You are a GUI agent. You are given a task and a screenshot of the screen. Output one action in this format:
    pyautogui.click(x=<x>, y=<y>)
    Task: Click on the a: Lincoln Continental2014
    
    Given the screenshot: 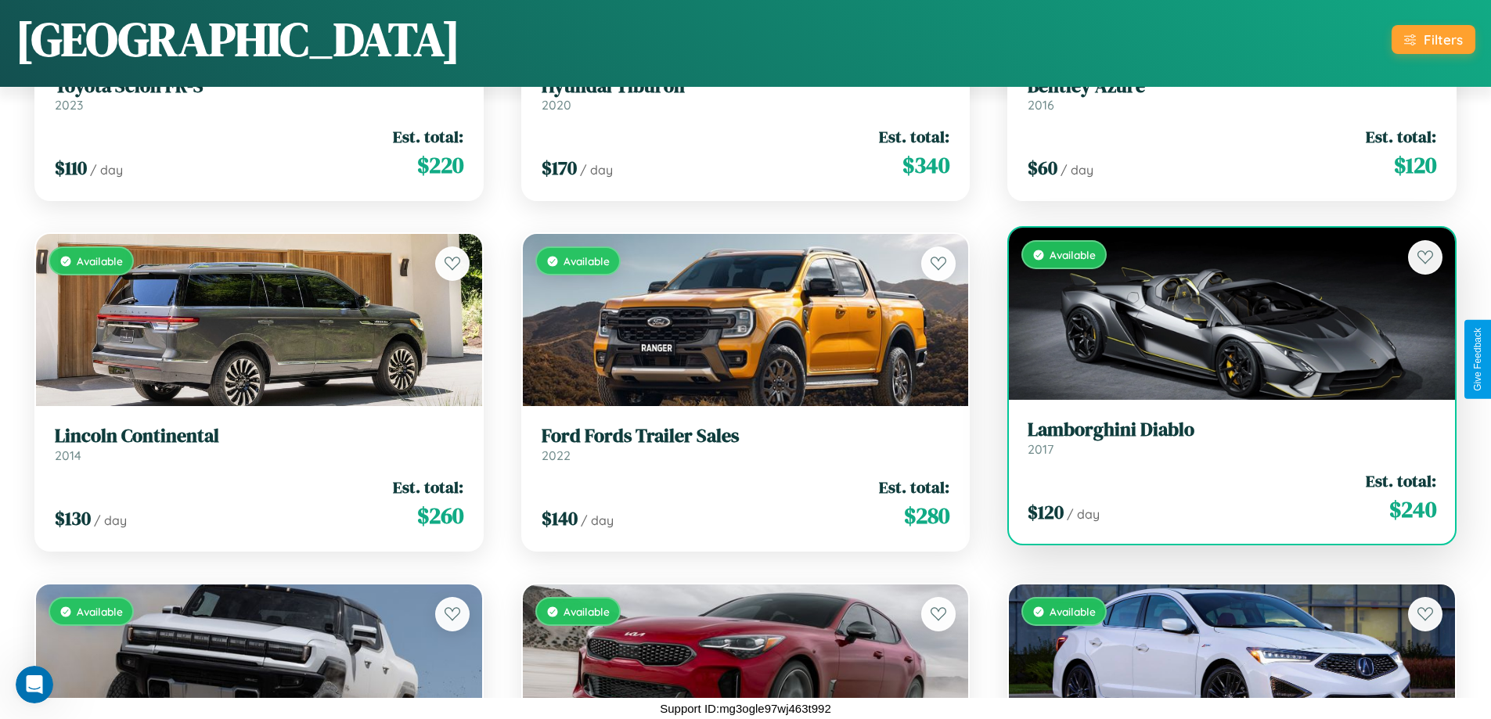 What is the action you would take?
    pyautogui.click(x=259, y=444)
    